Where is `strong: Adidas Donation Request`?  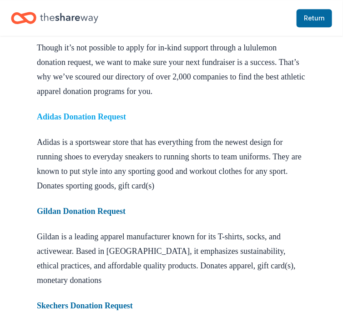 strong: Adidas Donation Request is located at coordinates (81, 117).